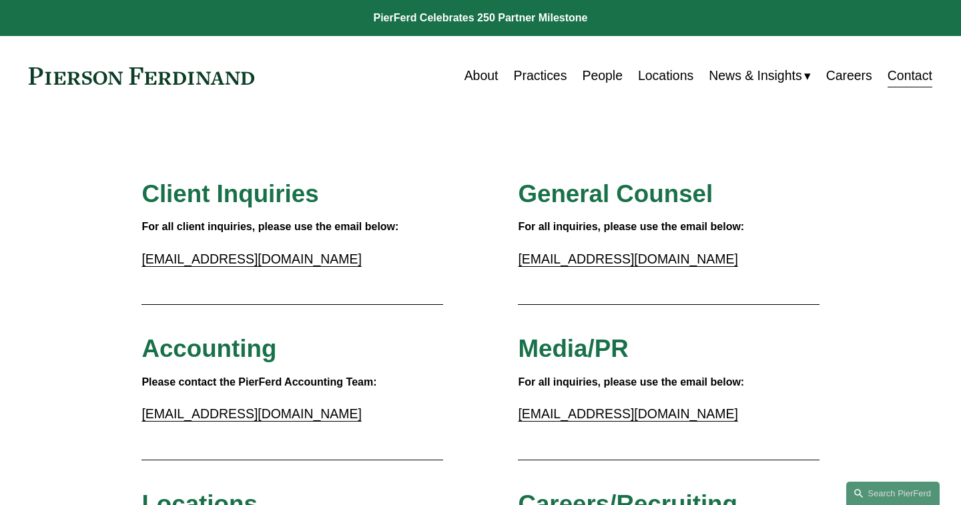 The image size is (961, 505). What do you see at coordinates (481, 75) in the screenshot?
I see `a: About` at bounding box center [481, 75].